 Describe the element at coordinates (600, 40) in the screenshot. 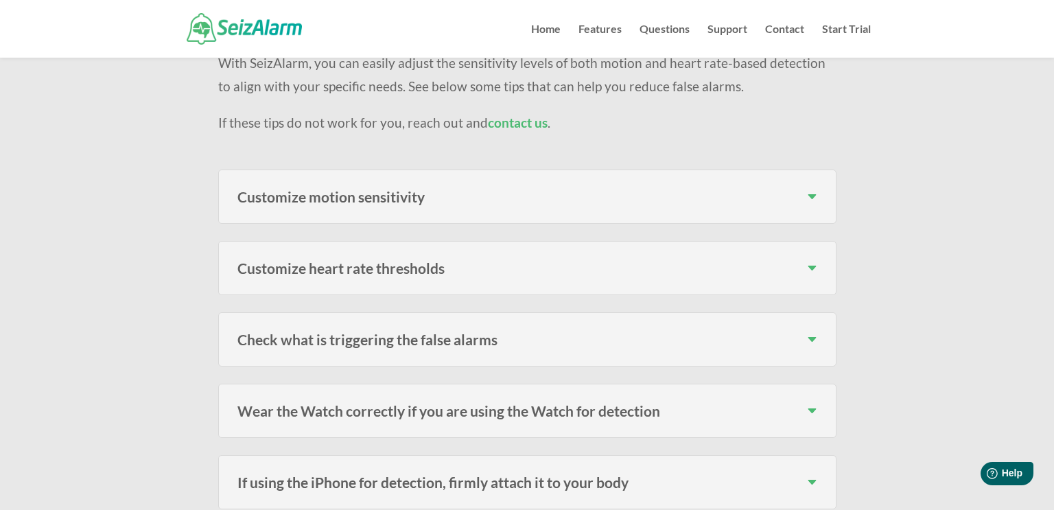

I see `a: Features` at that location.